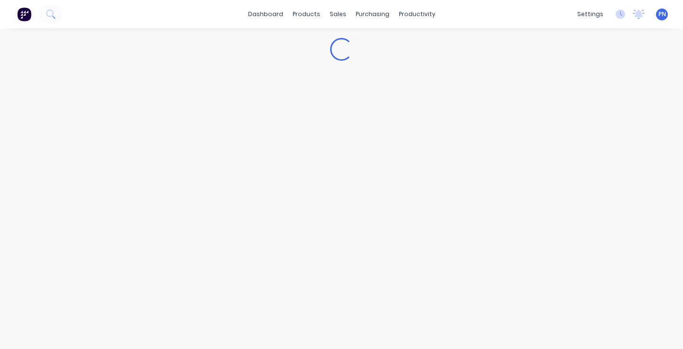  What do you see at coordinates (662, 14) in the screenshot?
I see `span: PN` at bounding box center [662, 14].